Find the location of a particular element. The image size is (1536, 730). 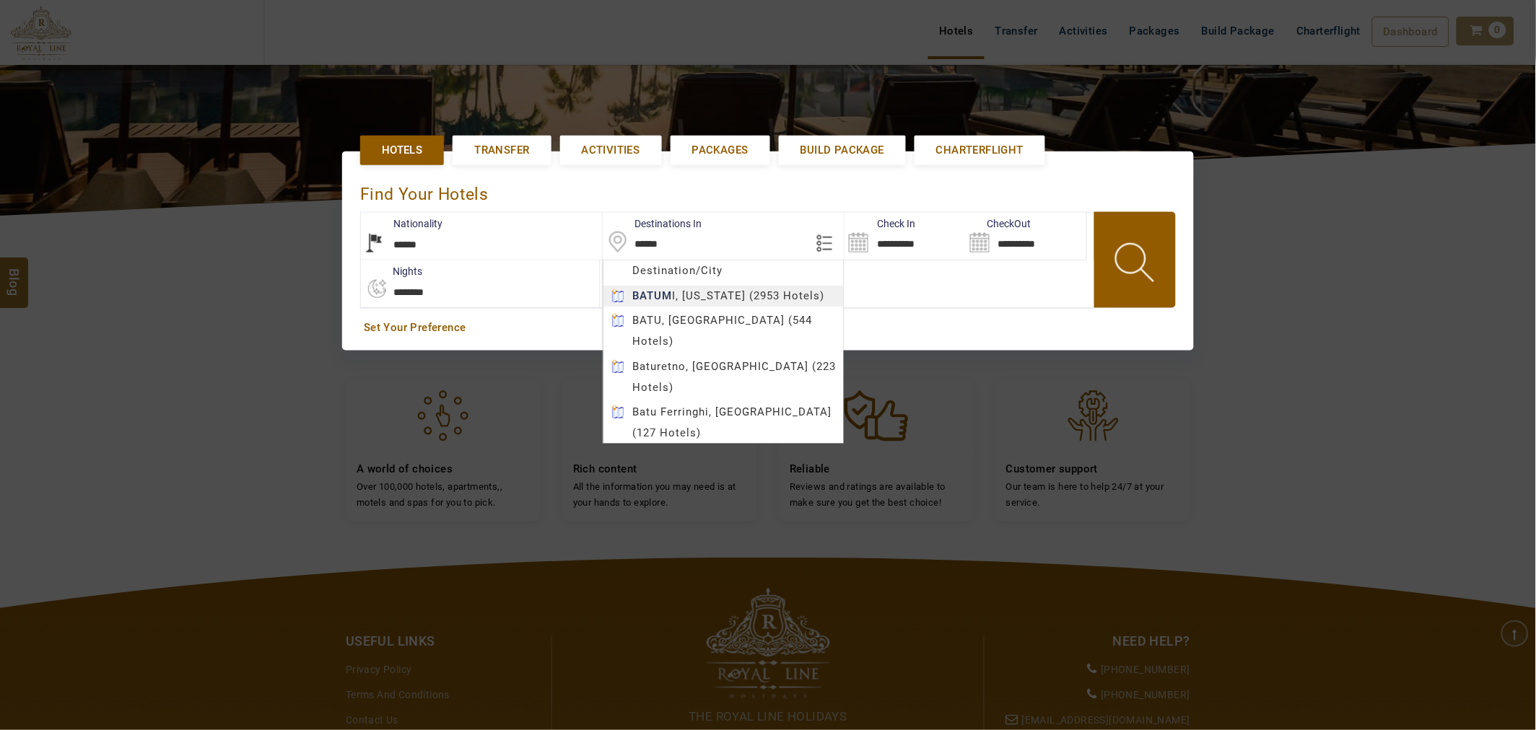

span: Packages is located at coordinates (720, 150).